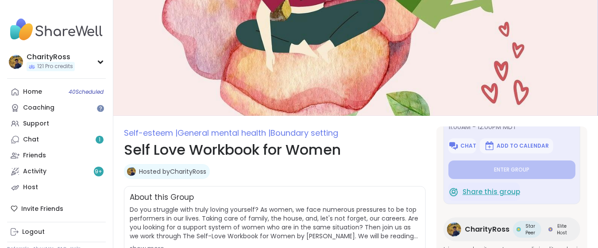 This screenshot has width=598, height=248. What do you see at coordinates (511, 230) in the screenshot?
I see `a: CharityRossCharityRossStar PeerStar PeerElite HostElite Host` at bounding box center [511, 230].